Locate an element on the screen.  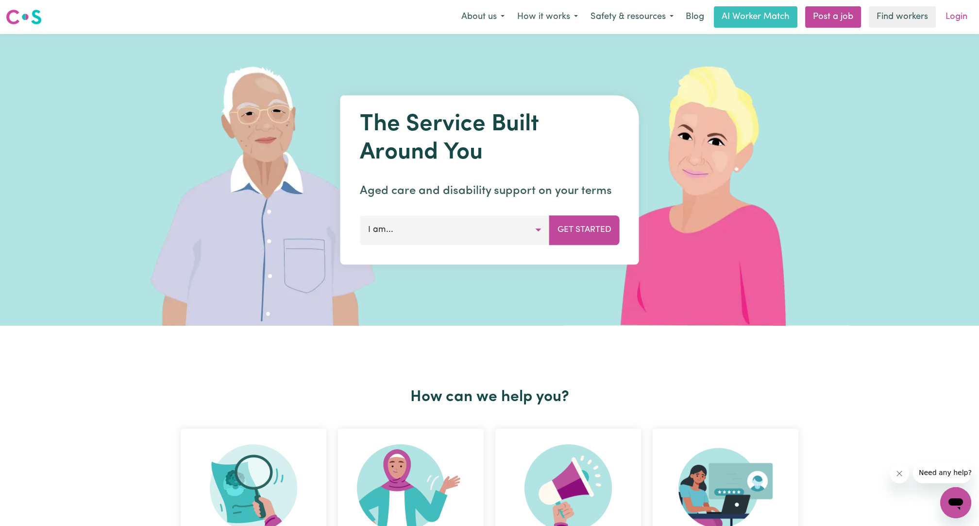
h2: How can we help you? is located at coordinates (490, 397).